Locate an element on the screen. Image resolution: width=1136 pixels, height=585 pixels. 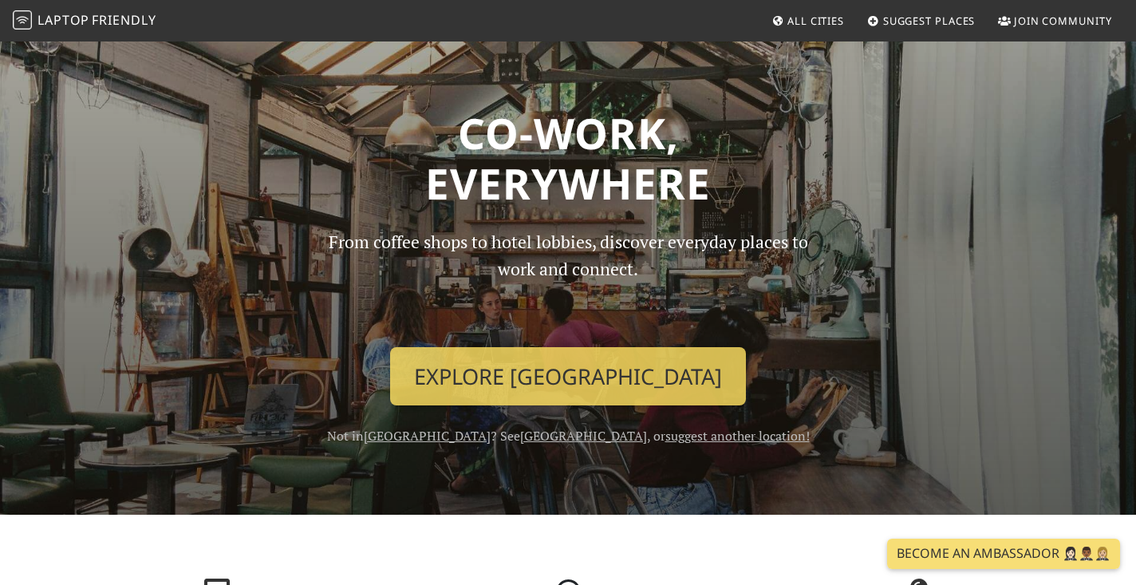
span: All Cities is located at coordinates (815, 21).